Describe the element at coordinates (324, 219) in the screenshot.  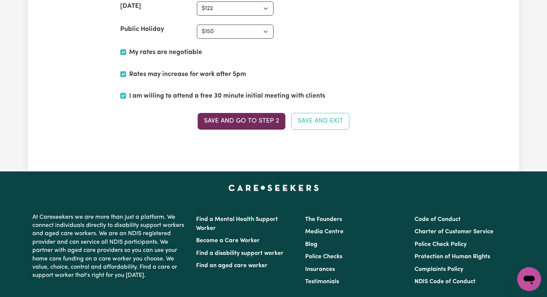
I see `a: The Founders` at that location.